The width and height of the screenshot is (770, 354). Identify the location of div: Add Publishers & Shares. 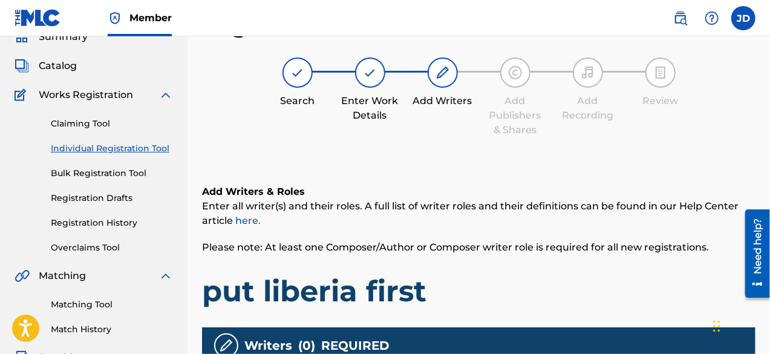
(516, 116).